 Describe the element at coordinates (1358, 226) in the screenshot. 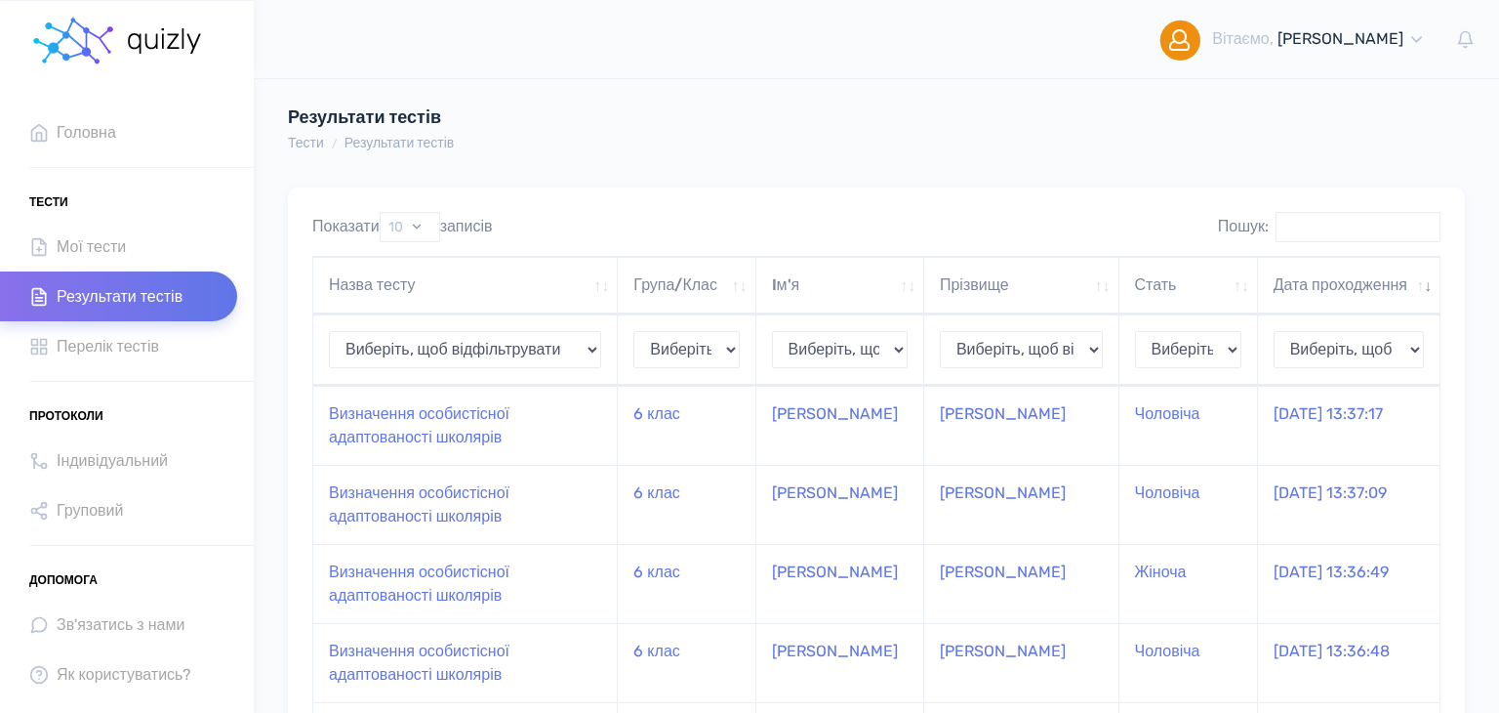

I see `input: Пошук:` at that location.